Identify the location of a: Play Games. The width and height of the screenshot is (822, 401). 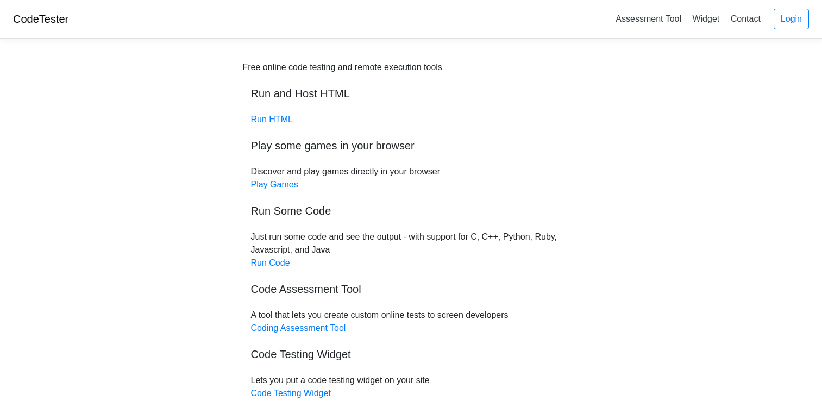
(274, 184).